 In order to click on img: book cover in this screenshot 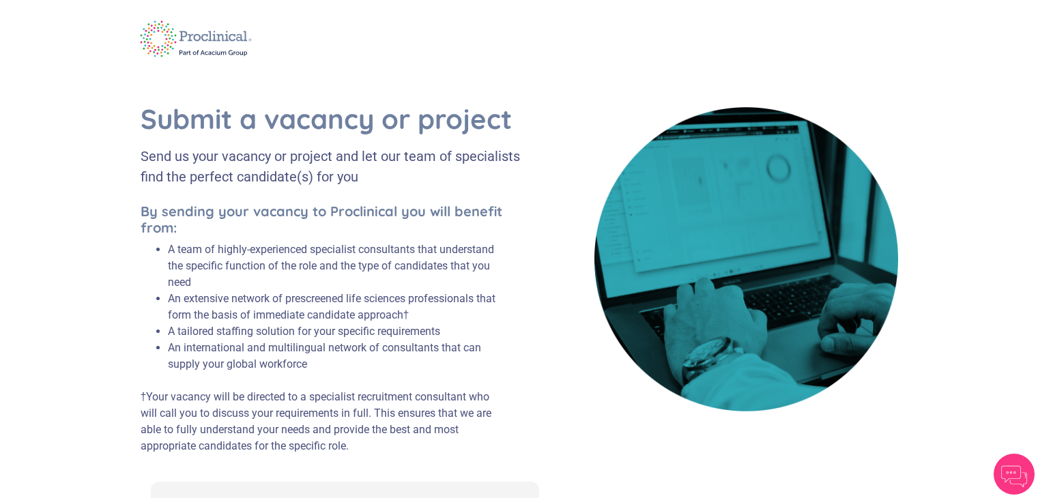, I will do `click(746, 259)`.